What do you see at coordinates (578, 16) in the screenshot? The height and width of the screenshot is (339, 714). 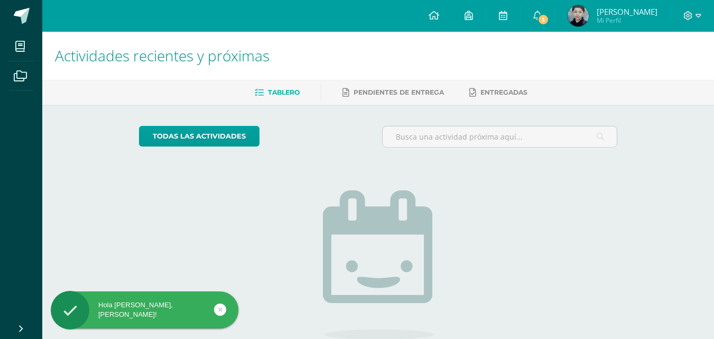 I see `img: f167dfefd8ce7f6796fc2664580e28db.png` at bounding box center [578, 16].